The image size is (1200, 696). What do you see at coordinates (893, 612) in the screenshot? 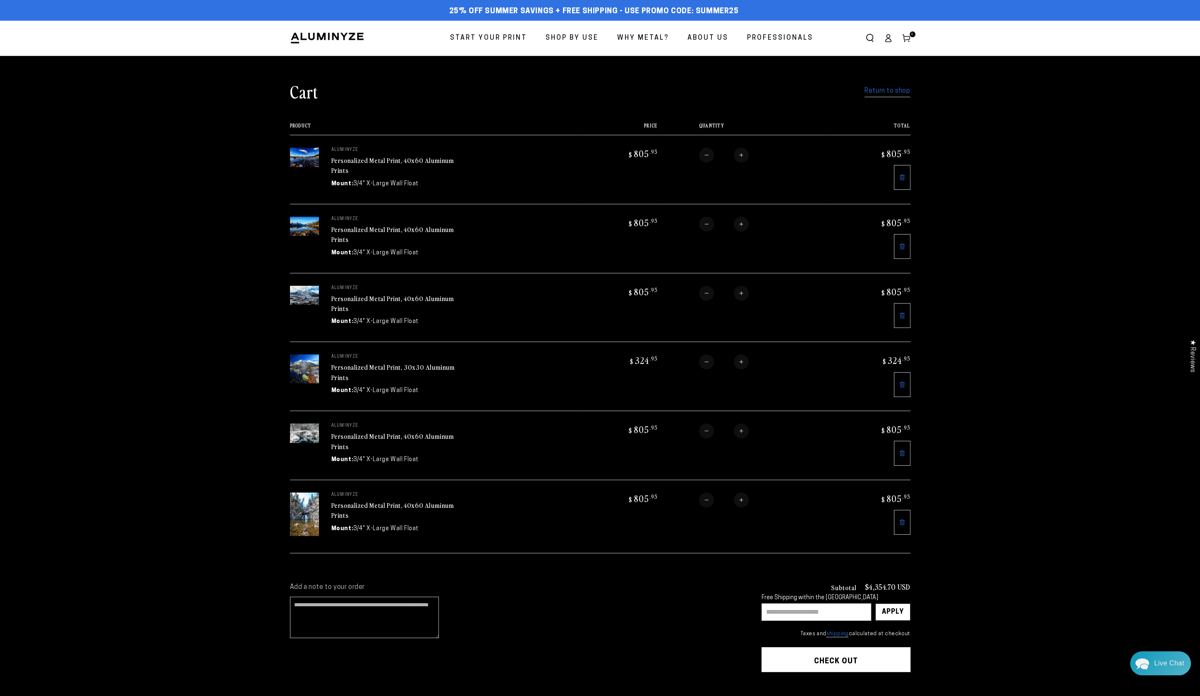
I see `div: Apply` at bounding box center [893, 612].